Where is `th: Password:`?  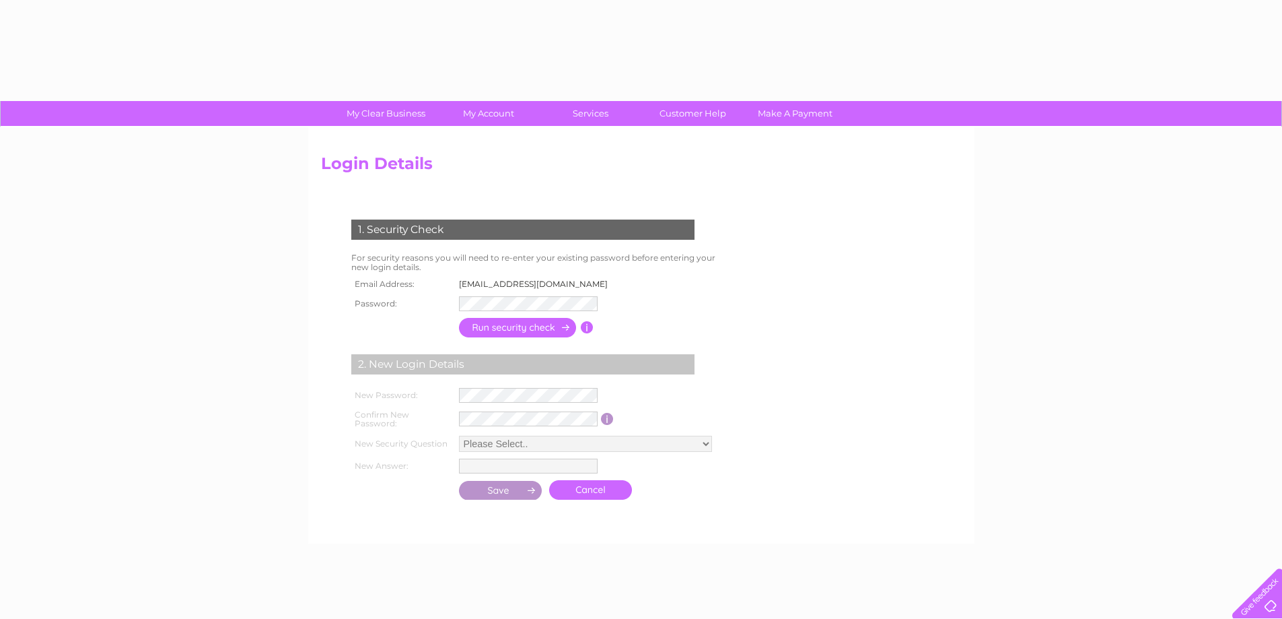 th: Password: is located at coordinates (402, 304).